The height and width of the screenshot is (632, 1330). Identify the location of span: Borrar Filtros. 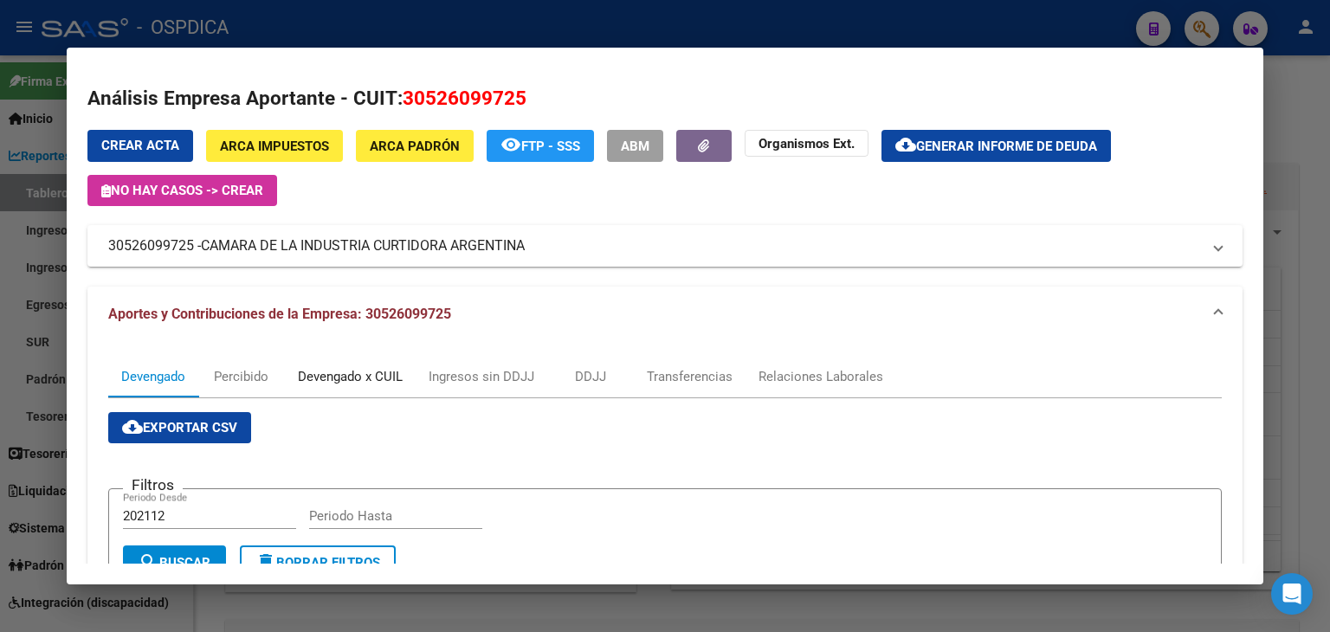
(318, 563).